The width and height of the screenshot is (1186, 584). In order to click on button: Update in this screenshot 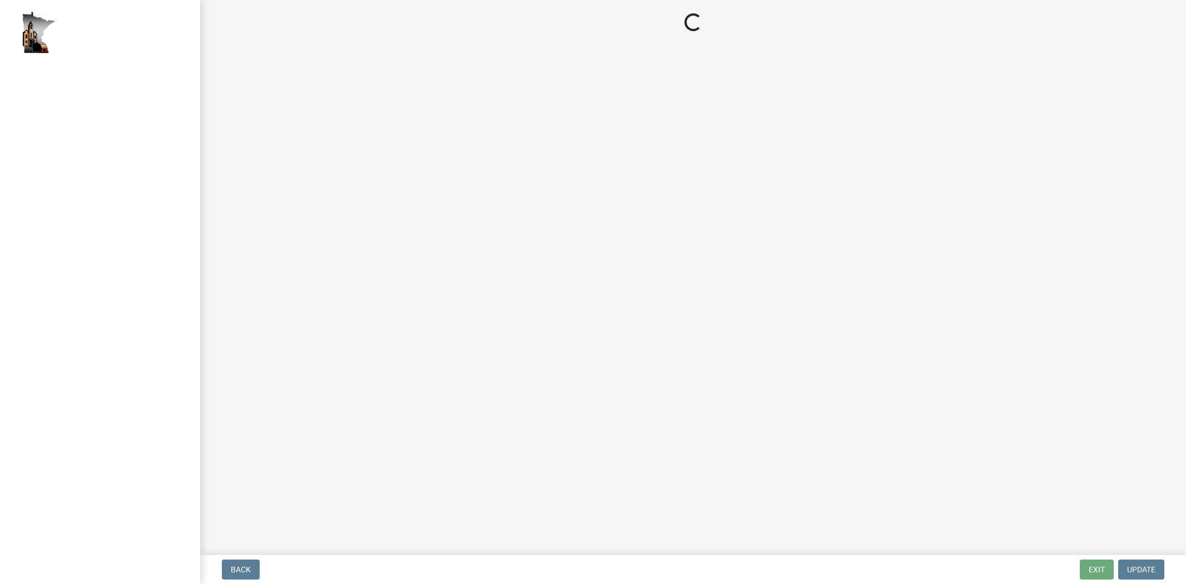, I will do `click(1141, 570)`.